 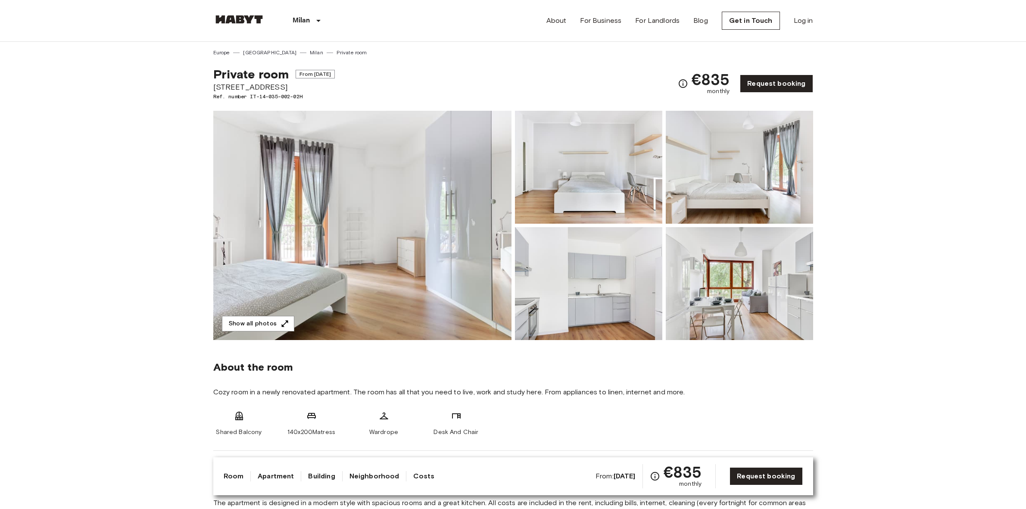 What do you see at coordinates (601, 21) in the screenshot?
I see `a: For Business` at bounding box center [601, 21].